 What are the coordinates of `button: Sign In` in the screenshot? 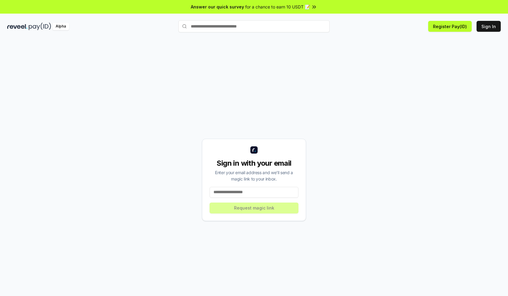 It's located at (488, 26).